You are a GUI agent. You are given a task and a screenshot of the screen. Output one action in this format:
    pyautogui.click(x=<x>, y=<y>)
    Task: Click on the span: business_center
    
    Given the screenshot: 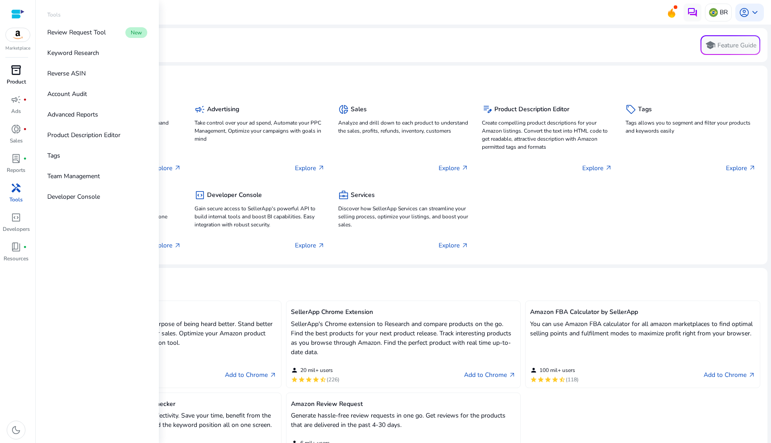 What is the action you would take?
    pyautogui.click(x=344, y=195)
    